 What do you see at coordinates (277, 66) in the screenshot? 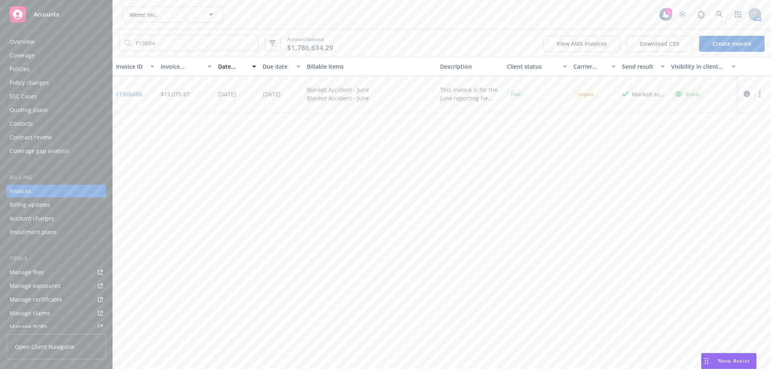
I see `div: Due date` at bounding box center [277, 66].